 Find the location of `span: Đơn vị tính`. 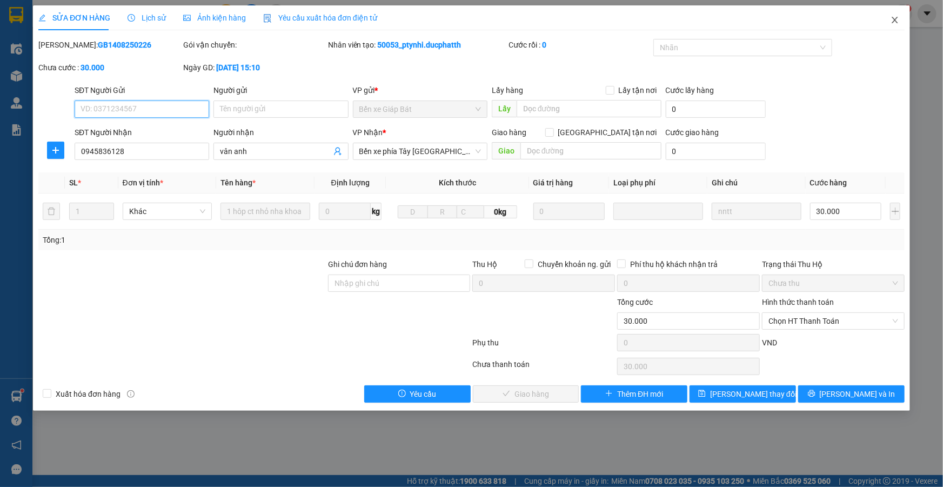

span: Đơn vị tính is located at coordinates (143, 183).